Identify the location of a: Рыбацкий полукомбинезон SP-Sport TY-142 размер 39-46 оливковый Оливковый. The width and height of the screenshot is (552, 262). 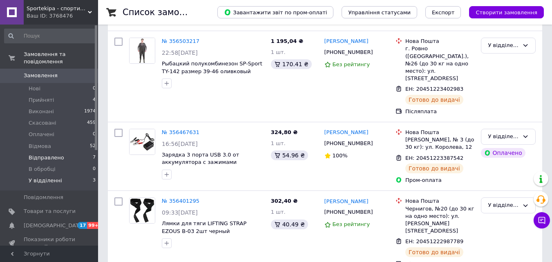
(212, 71).